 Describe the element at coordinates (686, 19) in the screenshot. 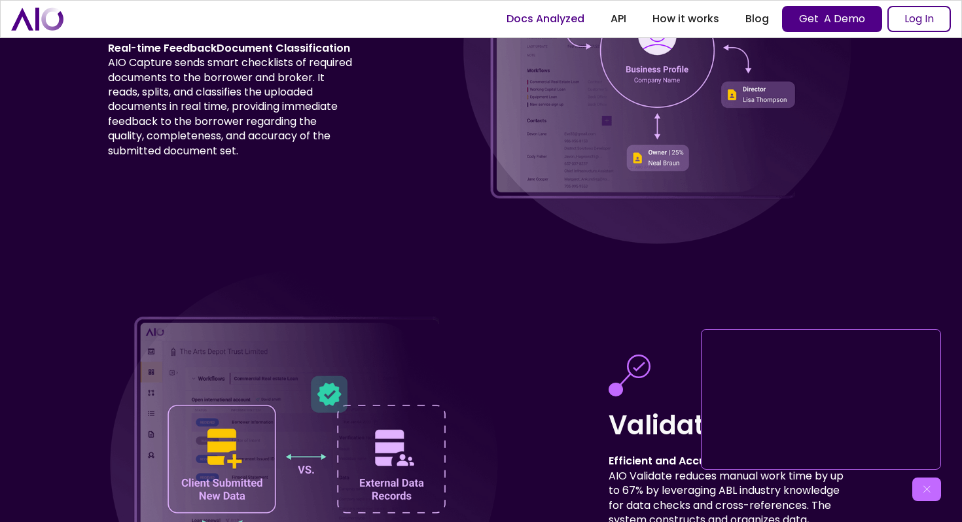

I see `a: How it works` at that location.